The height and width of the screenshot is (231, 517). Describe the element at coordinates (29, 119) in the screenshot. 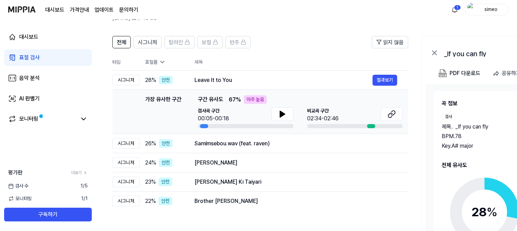

I see `div: 모니터링` at that location.